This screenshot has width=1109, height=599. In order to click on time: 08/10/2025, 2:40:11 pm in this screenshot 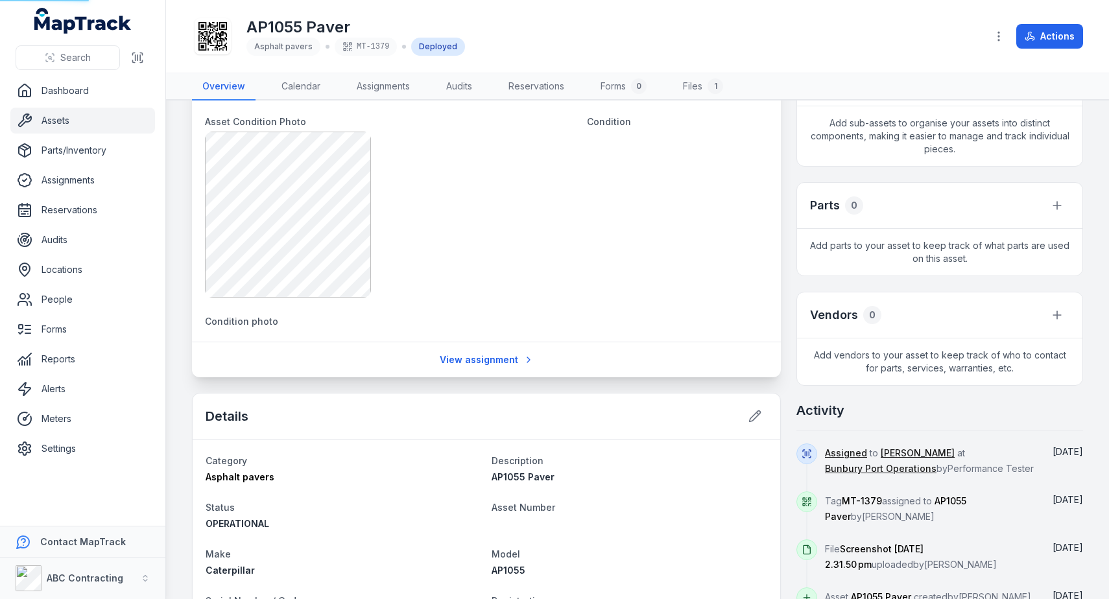, I will do `click(1067, 451)`.